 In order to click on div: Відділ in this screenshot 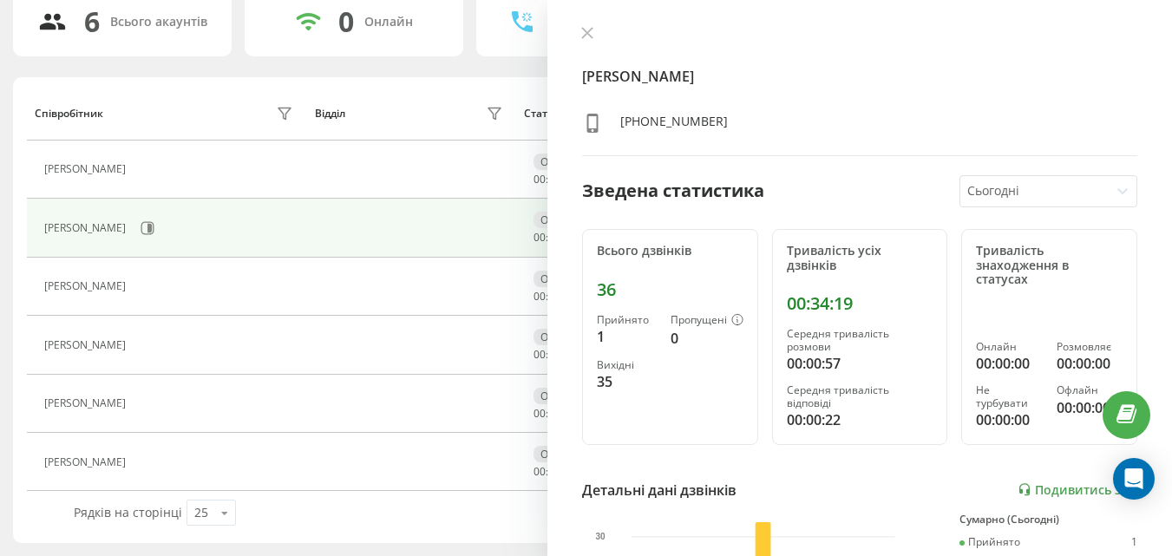, I will do `click(330, 114)`.